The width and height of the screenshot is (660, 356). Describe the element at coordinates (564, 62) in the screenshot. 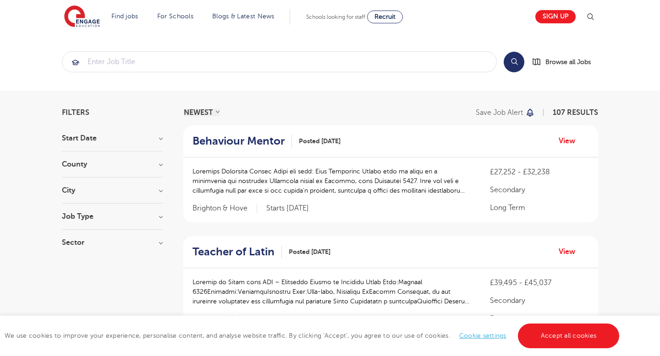

I see `a: Browse all Jobs` at that location.